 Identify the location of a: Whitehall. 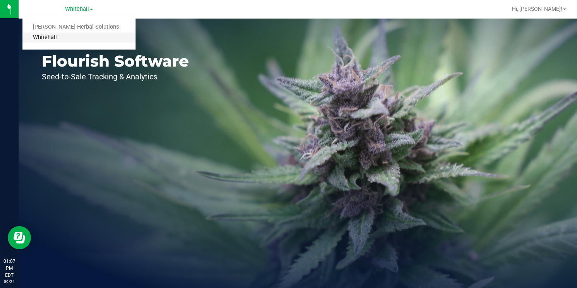
(79, 38).